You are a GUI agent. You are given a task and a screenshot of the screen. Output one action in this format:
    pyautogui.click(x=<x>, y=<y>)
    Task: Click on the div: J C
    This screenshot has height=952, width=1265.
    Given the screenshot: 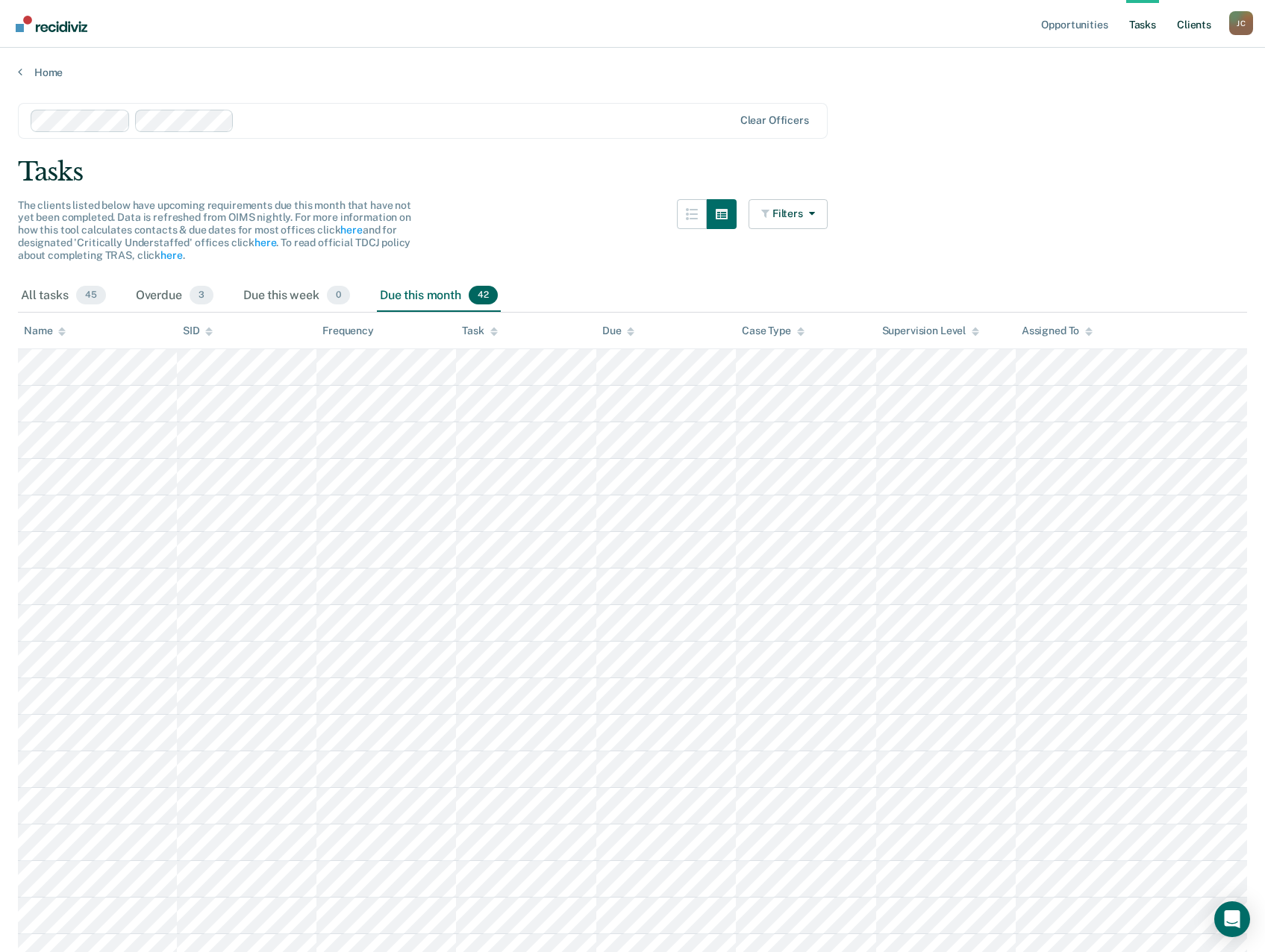 What is the action you would take?
    pyautogui.click(x=1242, y=23)
    